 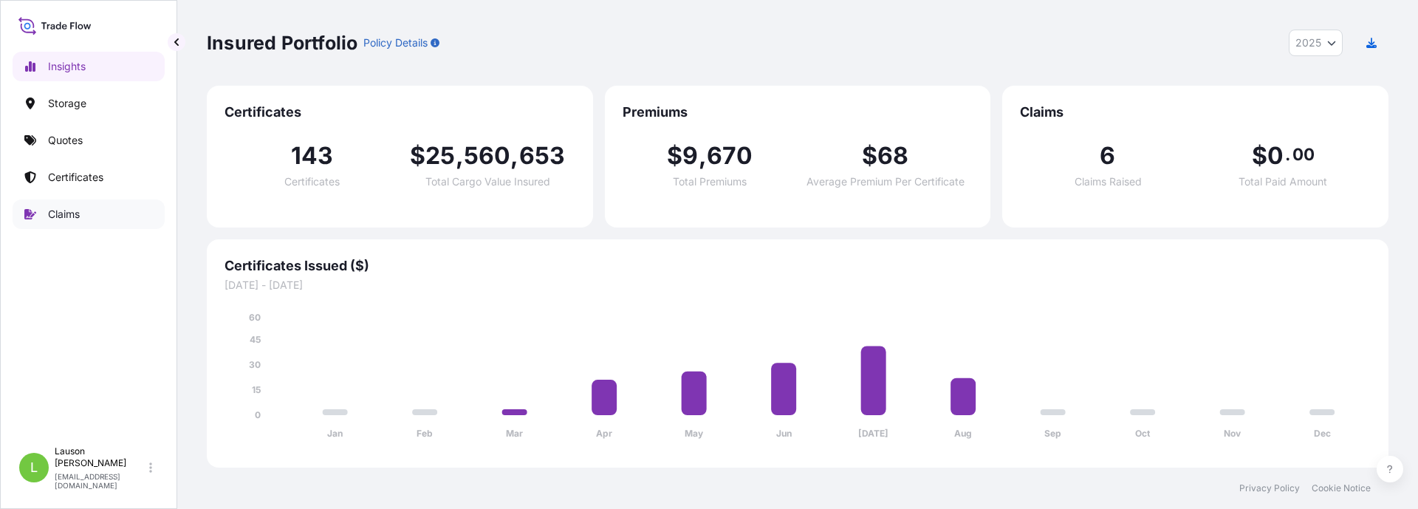 I want to click on span: Claims Raised, so click(x=1108, y=182).